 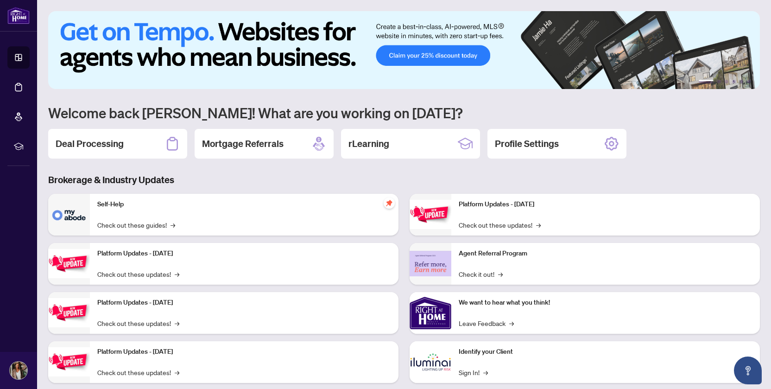 I want to click on a: Check out these guides!→, so click(x=136, y=225).